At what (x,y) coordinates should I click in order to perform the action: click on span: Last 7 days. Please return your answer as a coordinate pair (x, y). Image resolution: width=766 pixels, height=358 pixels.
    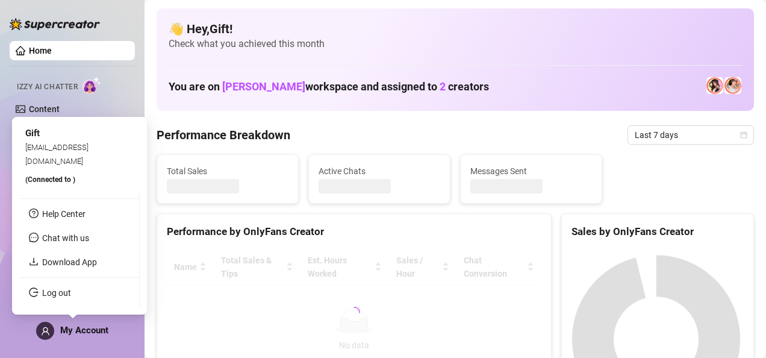
    Looking at the image, I should click on (691, 135).